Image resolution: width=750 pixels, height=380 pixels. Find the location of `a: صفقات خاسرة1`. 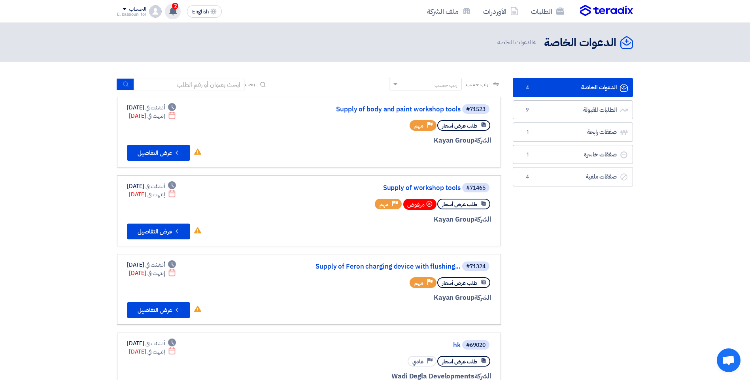

a: صفقات خاسرة1 is located at coordinates (573, 155).